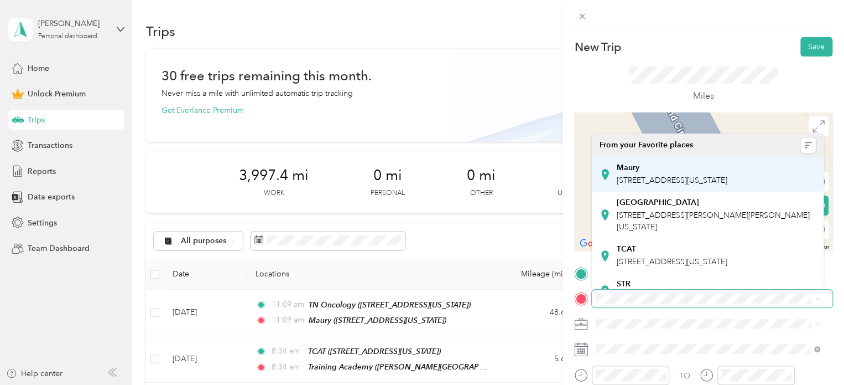  I want to click on div: TO, so click(685, 375).